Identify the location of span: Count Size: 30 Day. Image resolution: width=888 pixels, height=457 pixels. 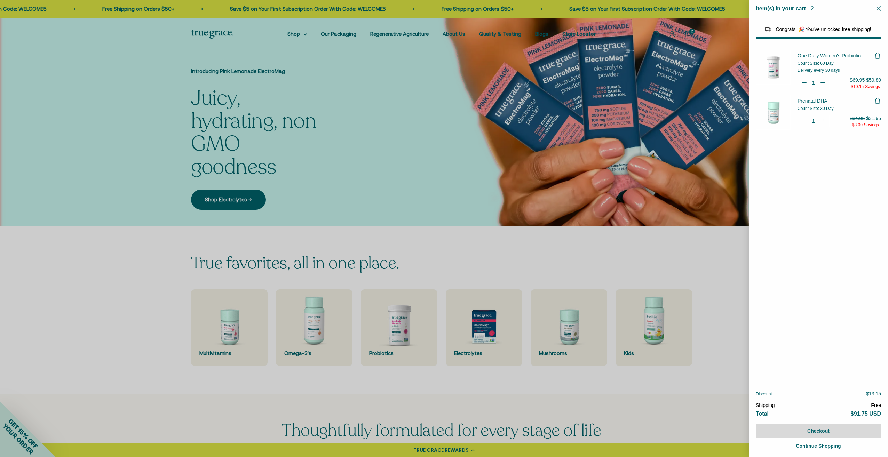
(815, 109).